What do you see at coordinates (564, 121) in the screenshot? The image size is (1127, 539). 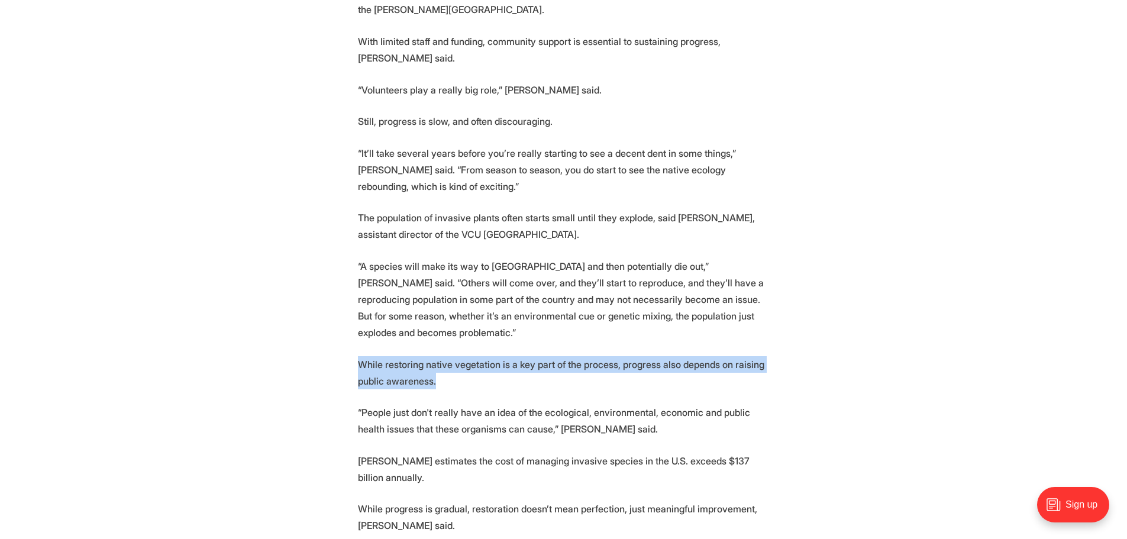 I see `p: Still, progress is slow, and often discouraging.` at bounding box center [564, 121].